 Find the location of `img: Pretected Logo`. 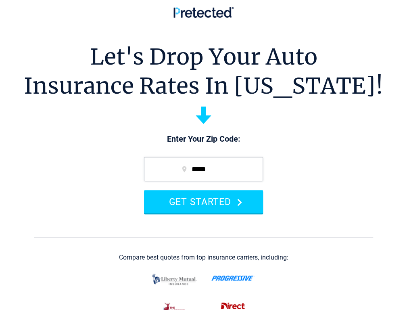

img: Pretected Logo is located at coordinates (203, 12).